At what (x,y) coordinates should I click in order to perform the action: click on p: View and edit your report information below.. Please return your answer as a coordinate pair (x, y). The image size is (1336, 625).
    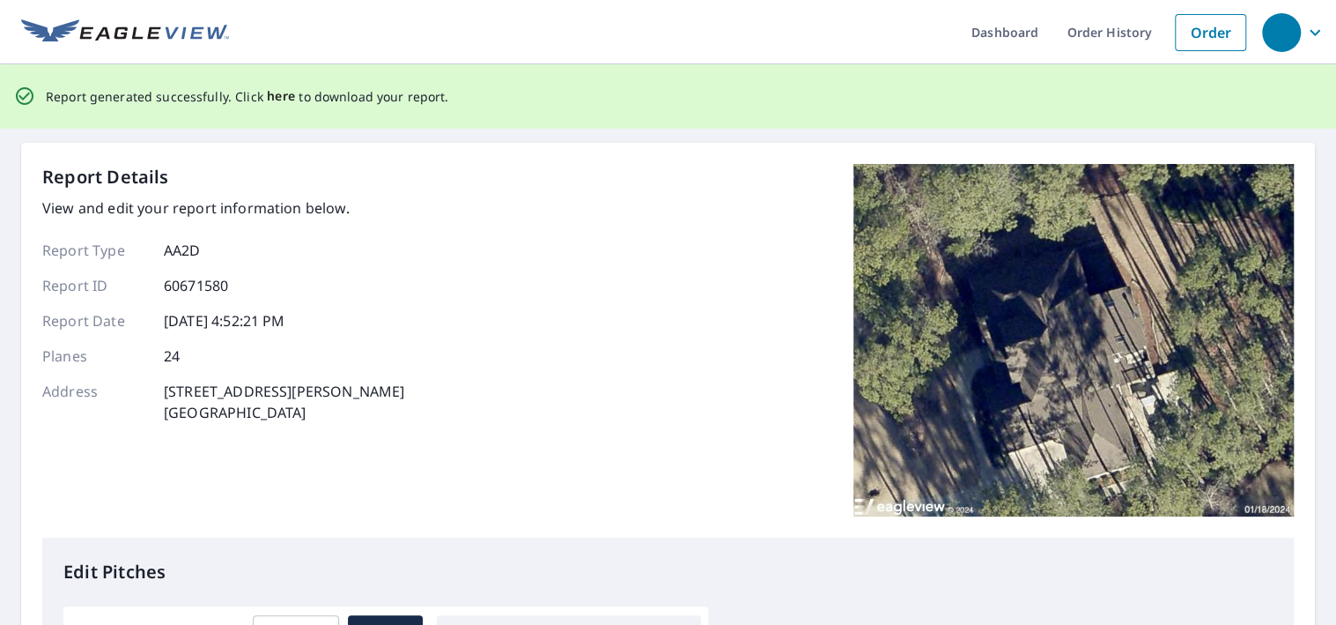
    Looking at the image, I should click on (223, 208).